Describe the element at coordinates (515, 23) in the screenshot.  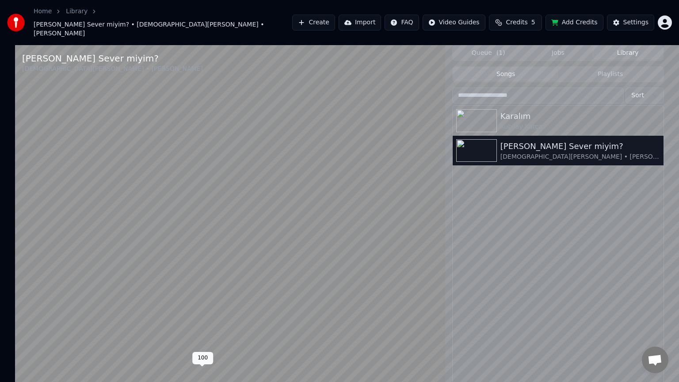
I see `button: Credits5` at that location.